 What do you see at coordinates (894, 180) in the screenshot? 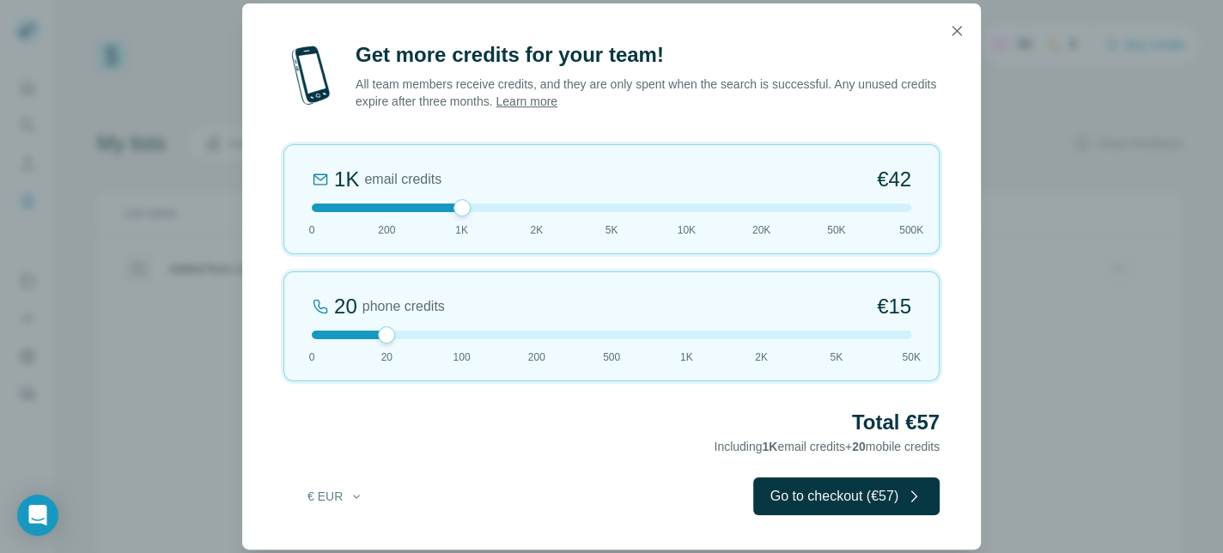
I see `span: €42` at bounding box center [894, 180].